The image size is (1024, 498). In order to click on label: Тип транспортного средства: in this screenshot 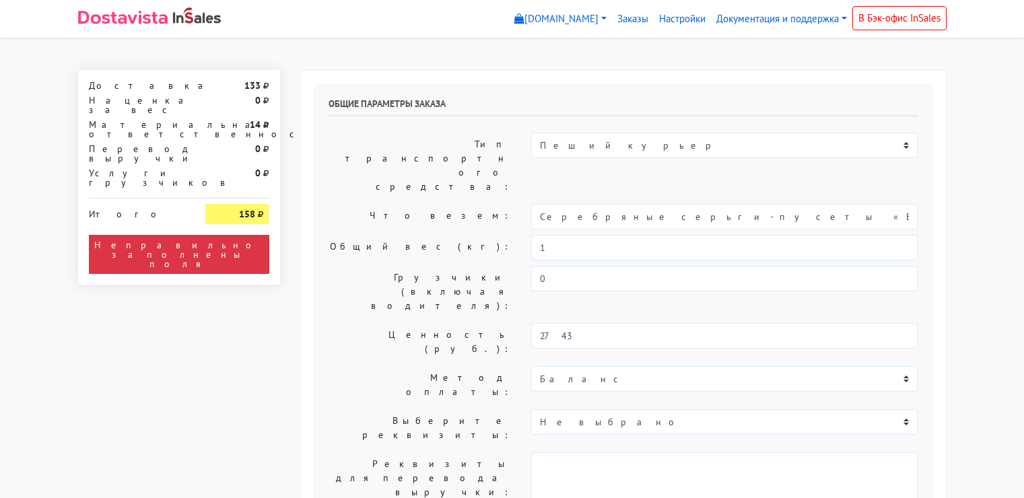, I will do `click(420, 166)`.